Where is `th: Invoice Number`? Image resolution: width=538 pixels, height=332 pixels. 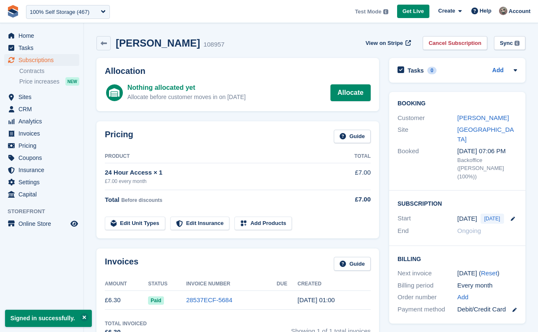
th: Invoice Number is located at coordinates (232, 284).